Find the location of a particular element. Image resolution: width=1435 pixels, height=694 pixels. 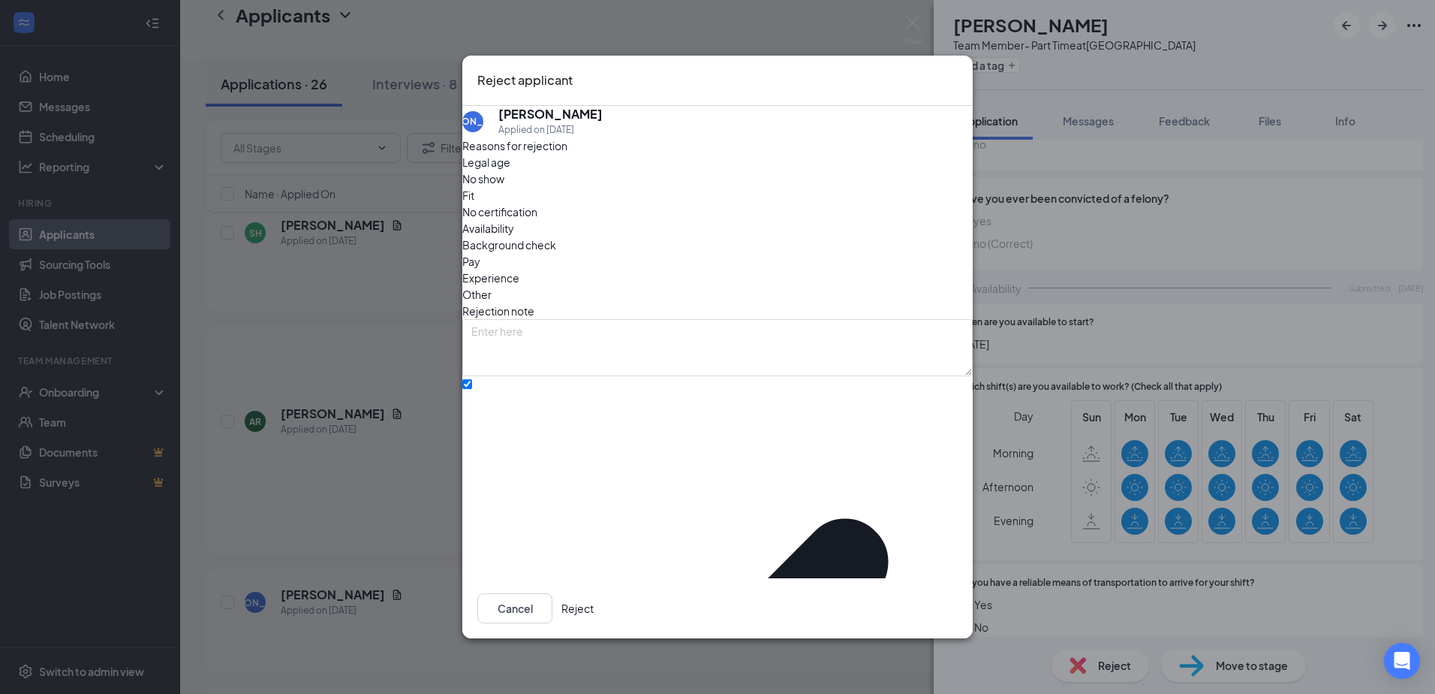

span: Pay is located at coordinates (471, 261).